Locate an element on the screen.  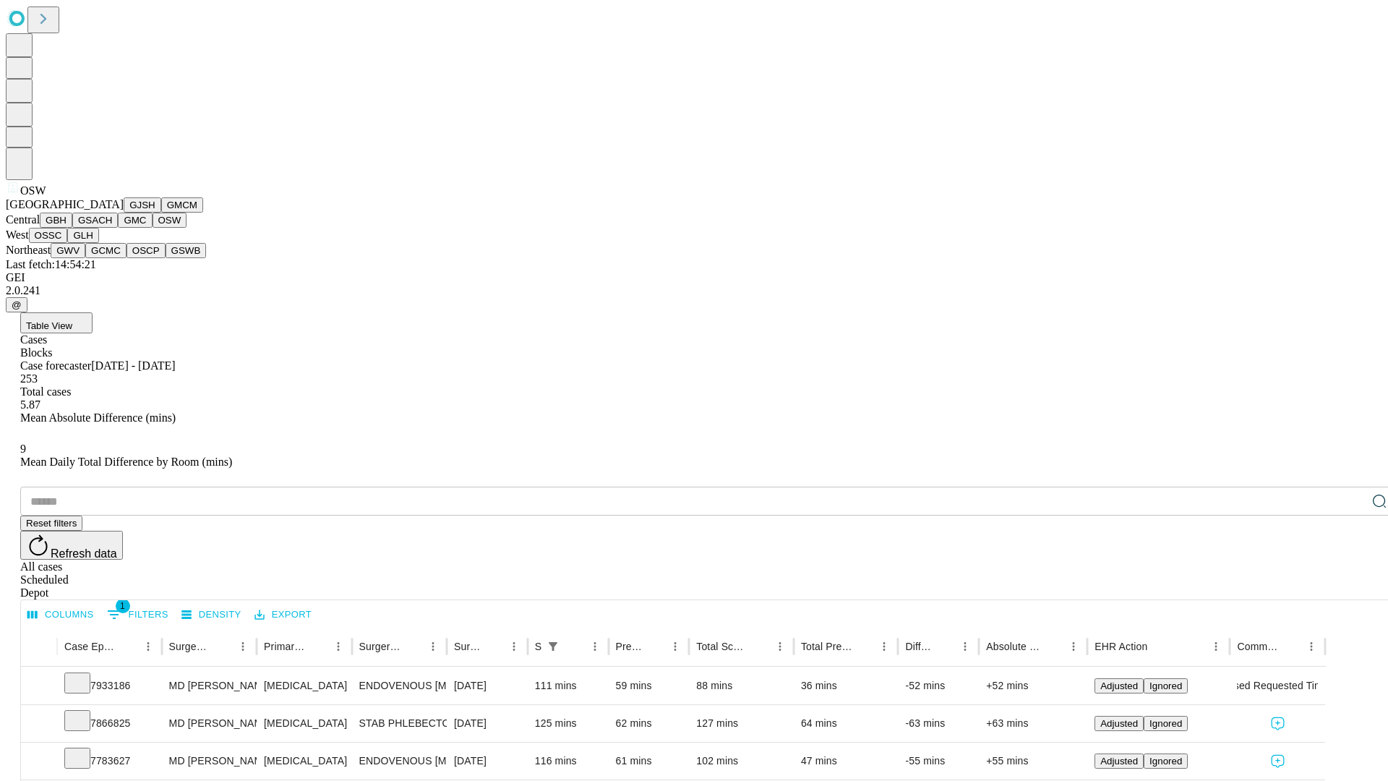
button: OSCP is located at coordinates (146, 250).